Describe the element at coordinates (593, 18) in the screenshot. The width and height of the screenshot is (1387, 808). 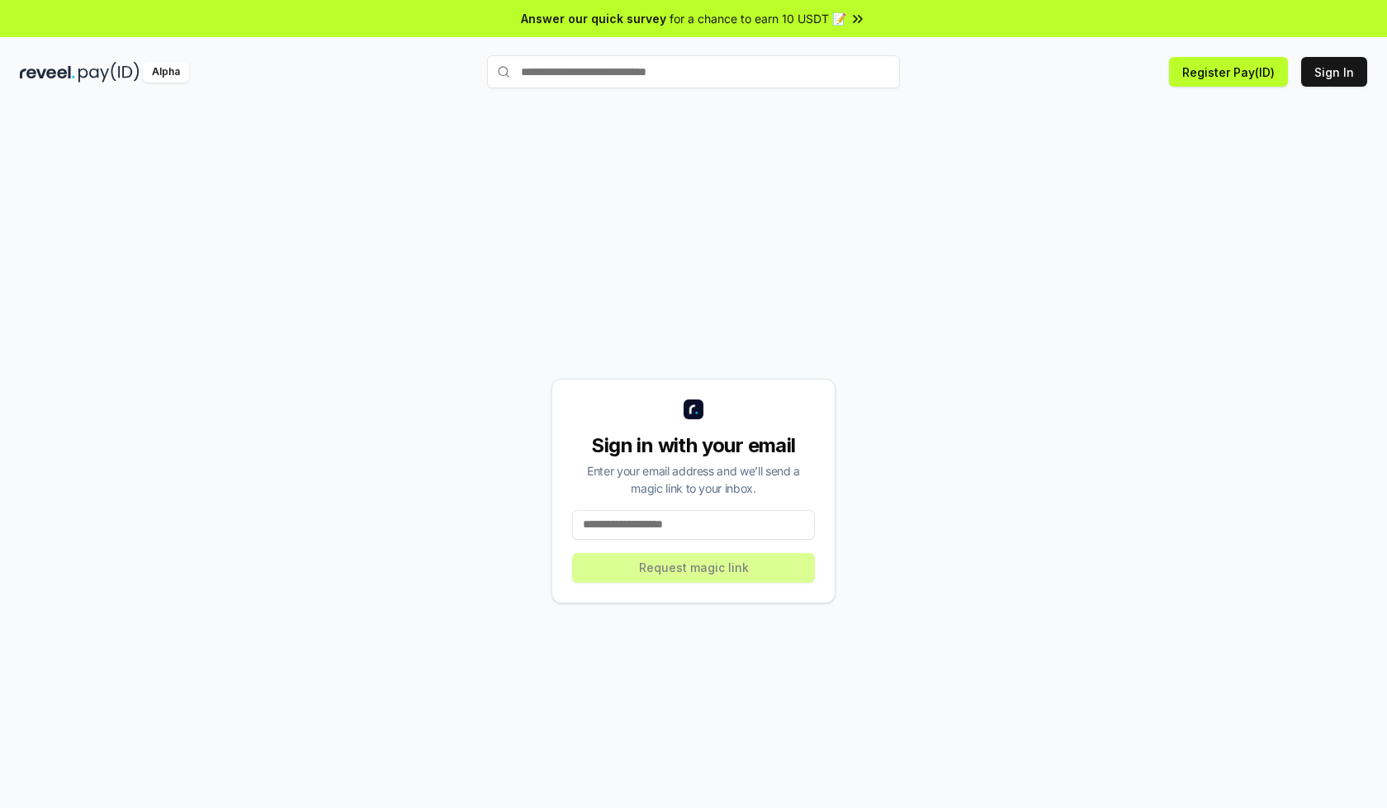
I see `span: Answer our quick survey` at that location.